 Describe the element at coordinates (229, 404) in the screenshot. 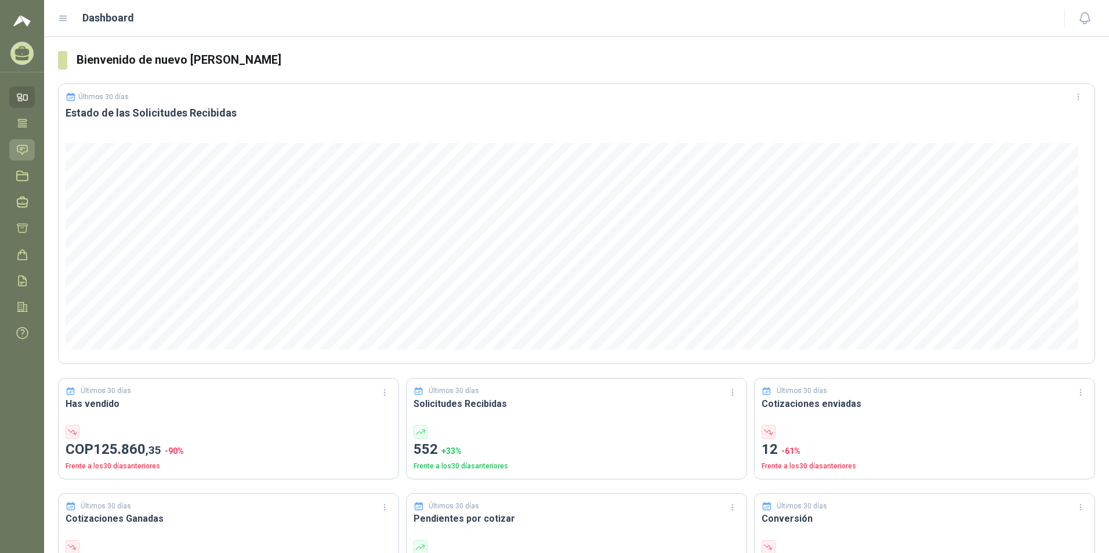

I see `h3: Has vendido` at that location.